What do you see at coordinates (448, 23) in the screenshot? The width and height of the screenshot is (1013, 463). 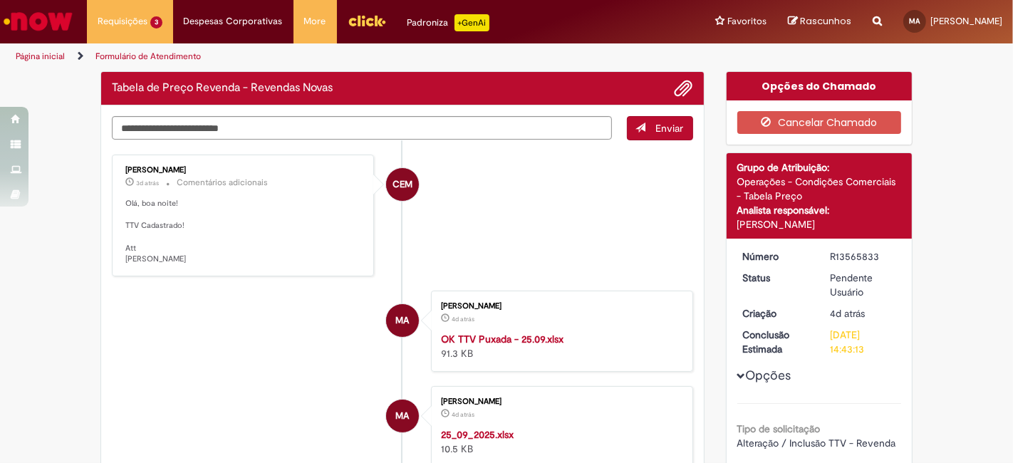 I see `div: Padroniza` at bounding box center [448, 23].